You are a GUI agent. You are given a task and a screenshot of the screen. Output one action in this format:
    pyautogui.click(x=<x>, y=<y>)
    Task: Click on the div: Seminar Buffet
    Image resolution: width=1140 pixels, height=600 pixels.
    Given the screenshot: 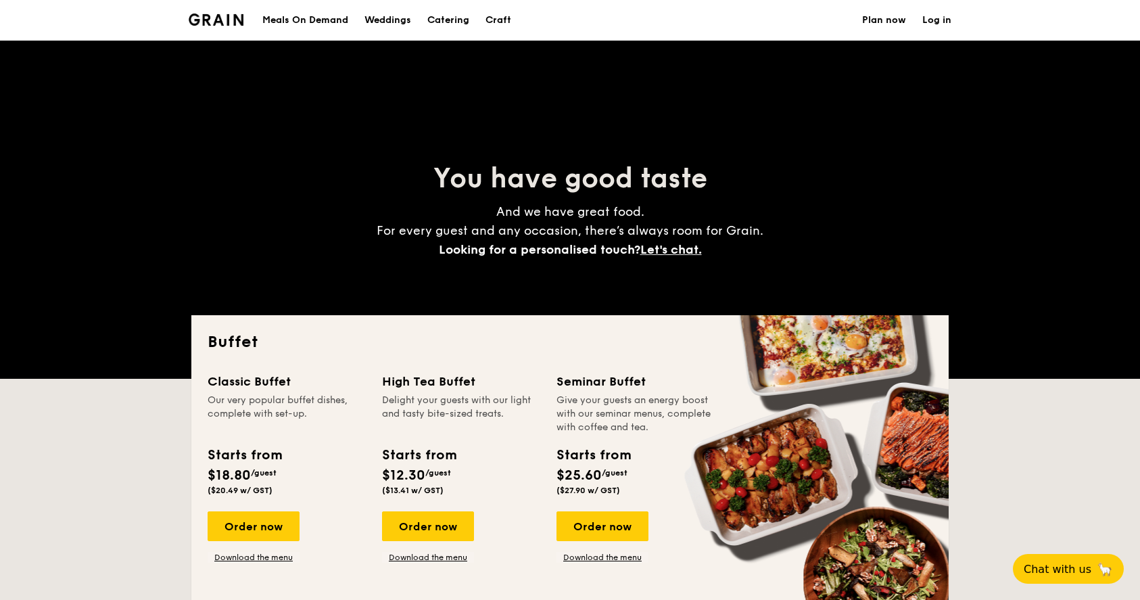 What is the action you would take?
    pyautogui.click(x=635, y=381)
    